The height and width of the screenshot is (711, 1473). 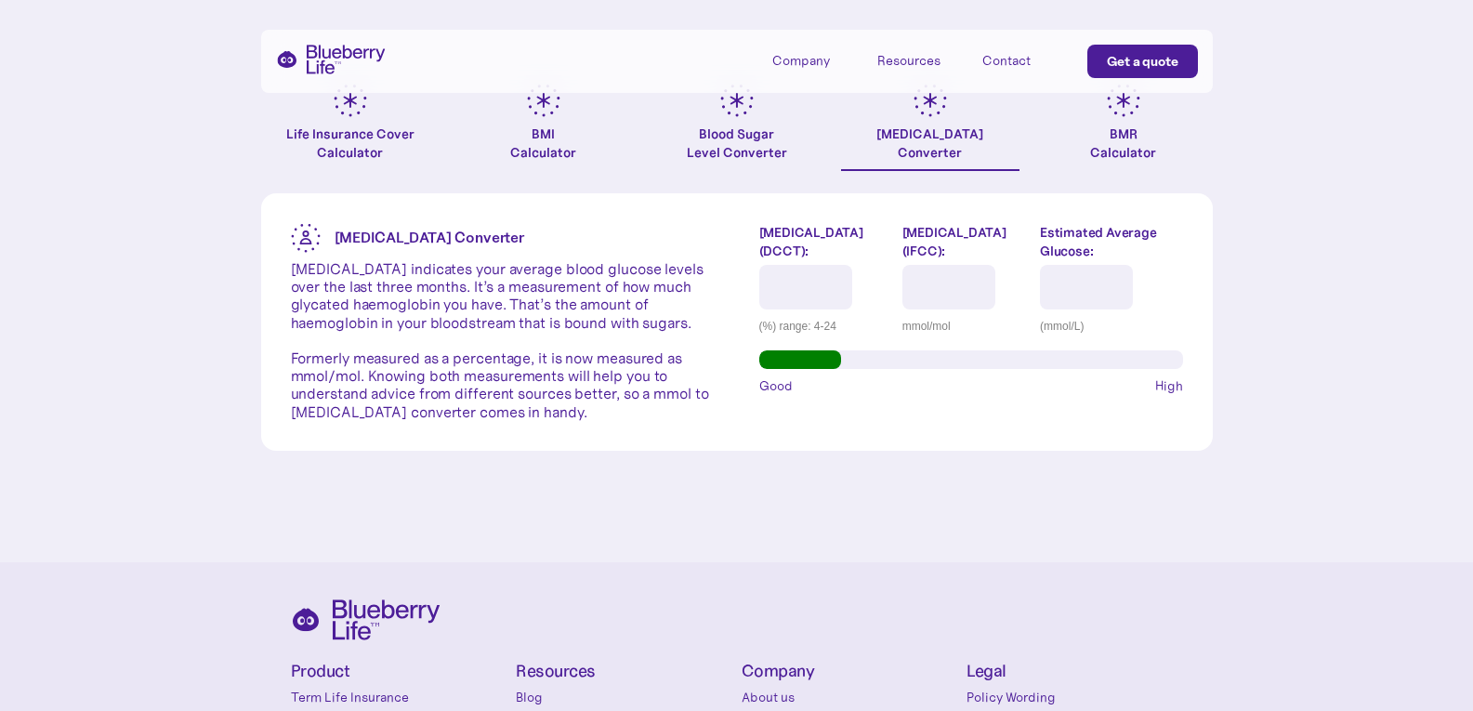 I want to click on a: Term Life Insurance, so click(x=399, y=697).